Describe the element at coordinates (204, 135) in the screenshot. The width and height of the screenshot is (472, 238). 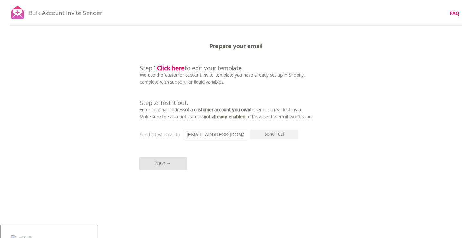
I see `p: Send a test email to` at that location.